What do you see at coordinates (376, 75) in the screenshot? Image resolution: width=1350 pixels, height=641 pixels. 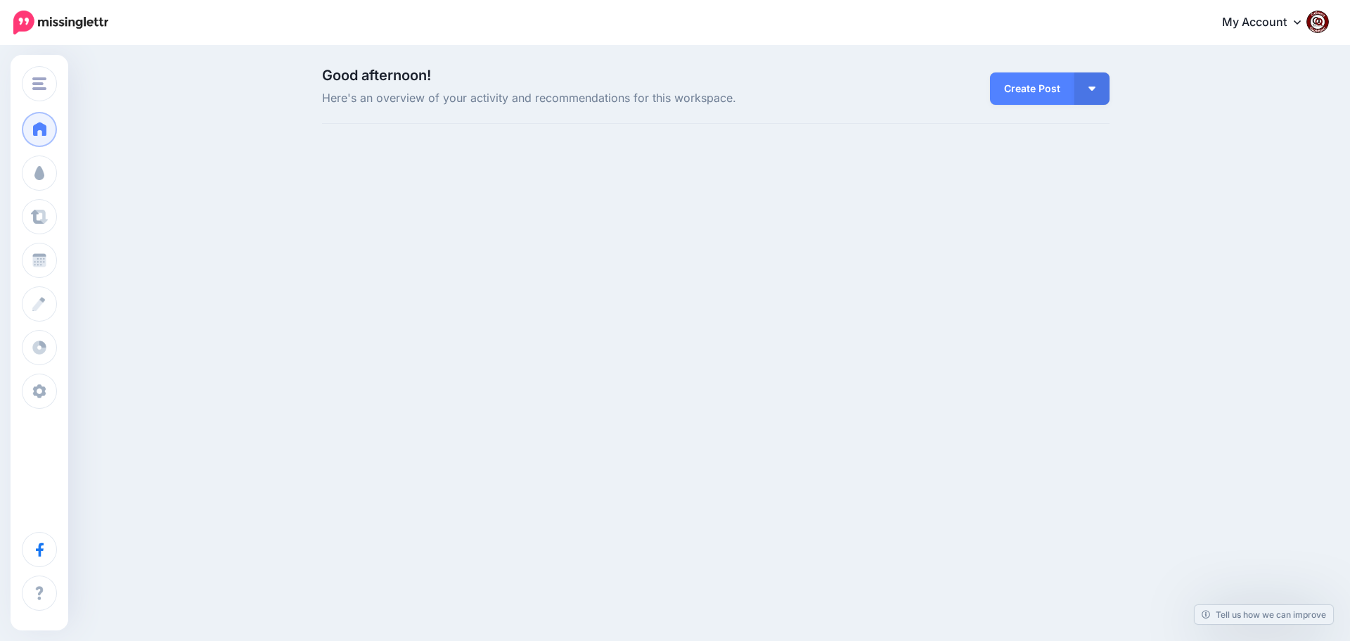 I see `span: Good afternoon!` at bounding box center [376, 75].